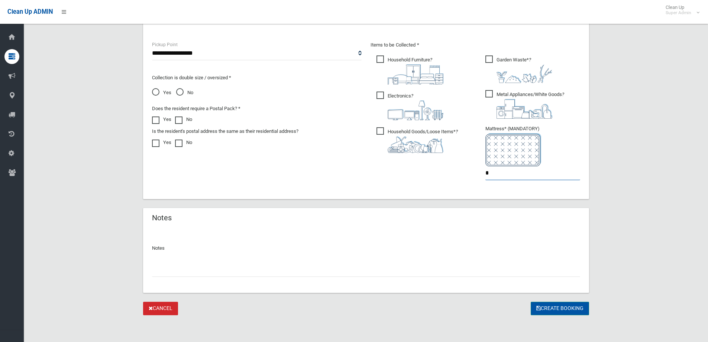 The image size is (708, 342). Describe the element at coordinates (519, 69) in the screenshot. I see `span: Garden Waste*` at that location.